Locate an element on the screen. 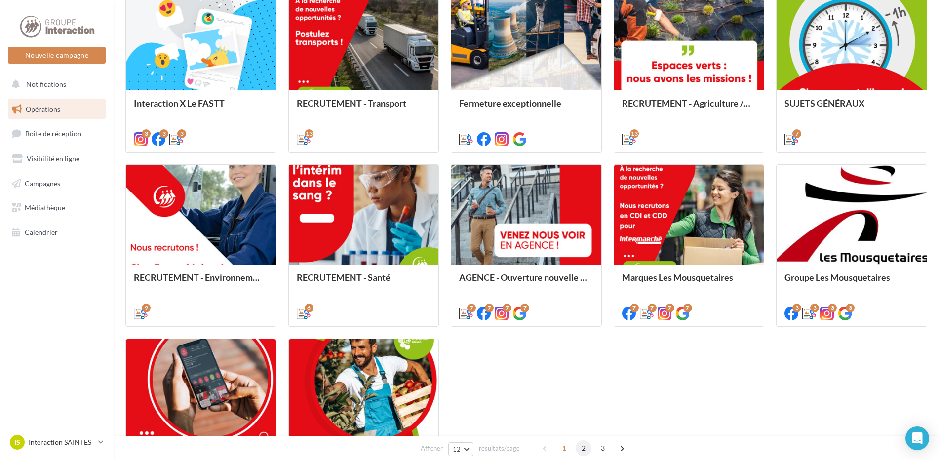 The width and height of the screenshot is (939, 460). div: RECRUTEMENT - Agriculture / Espaces verts is located at coordinates (689, 108).